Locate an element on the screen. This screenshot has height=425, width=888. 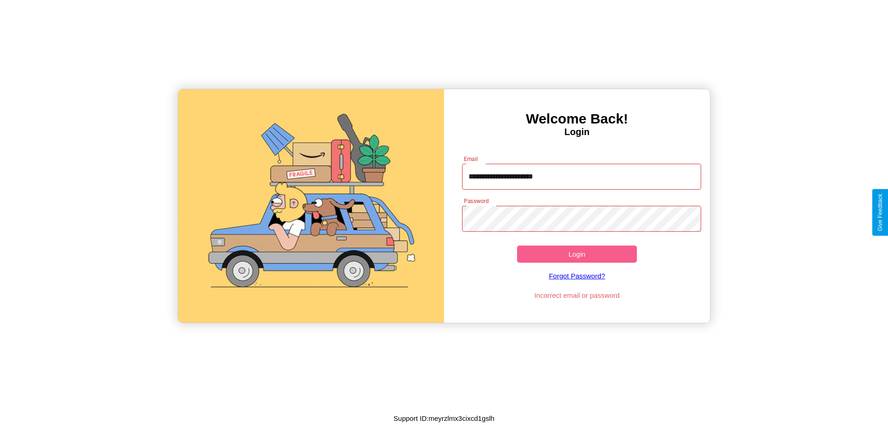
h4: Login is located at coordinates (577, 132).